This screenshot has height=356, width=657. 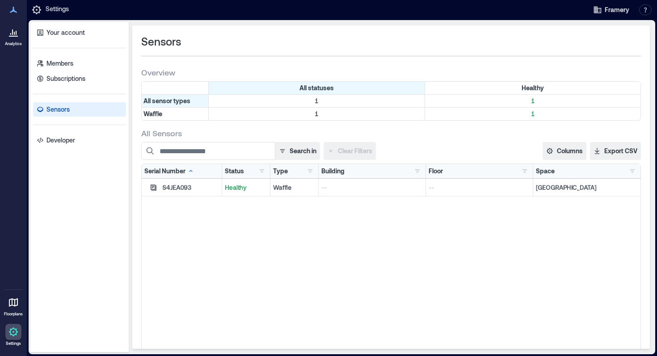 What do you see at coordinates (533, 114) in the screenshot?
I see `div: Filter by Type: Waffle & Status: Healthy` at bounding box center [533, 114].